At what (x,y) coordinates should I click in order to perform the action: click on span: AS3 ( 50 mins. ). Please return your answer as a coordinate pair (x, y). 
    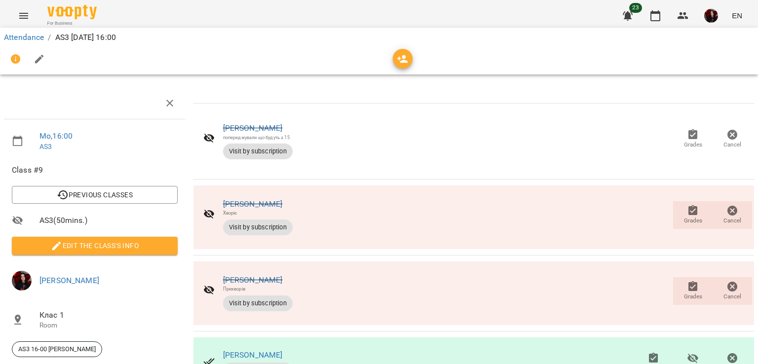
    Looking at the image, I should click on (109, 221).